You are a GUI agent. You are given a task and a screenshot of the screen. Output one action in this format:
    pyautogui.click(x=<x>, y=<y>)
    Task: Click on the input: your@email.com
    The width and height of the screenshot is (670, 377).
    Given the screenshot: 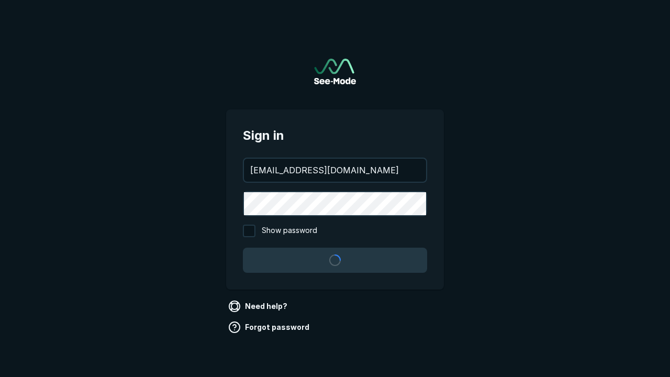 What is the action you would take?
    pyautogui.click(x=335, y=170)
    